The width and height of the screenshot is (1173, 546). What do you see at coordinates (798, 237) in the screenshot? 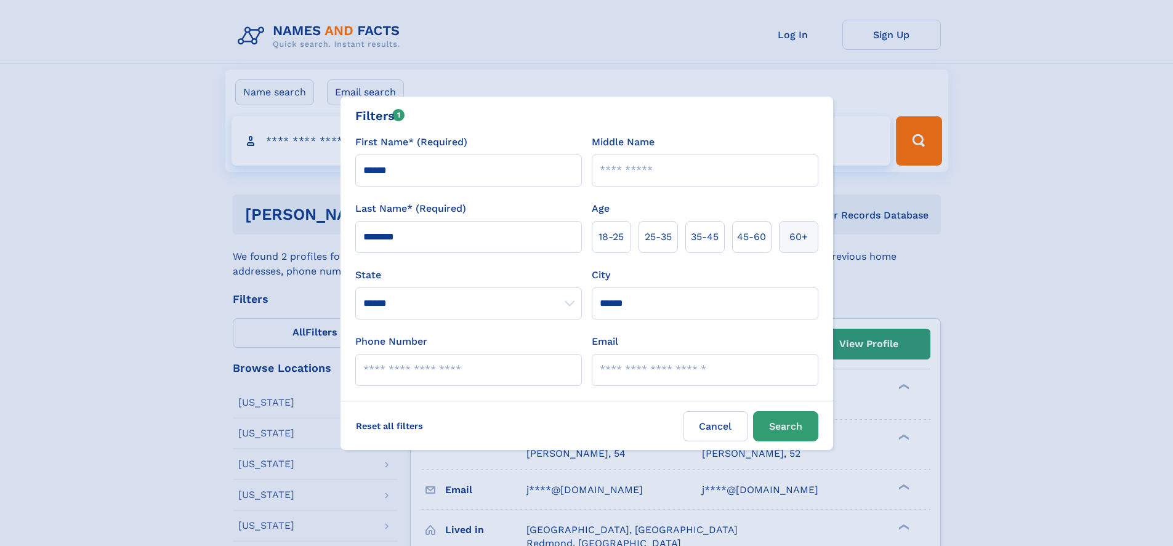
I see `span: 60+` at bounding box center [798, 237].